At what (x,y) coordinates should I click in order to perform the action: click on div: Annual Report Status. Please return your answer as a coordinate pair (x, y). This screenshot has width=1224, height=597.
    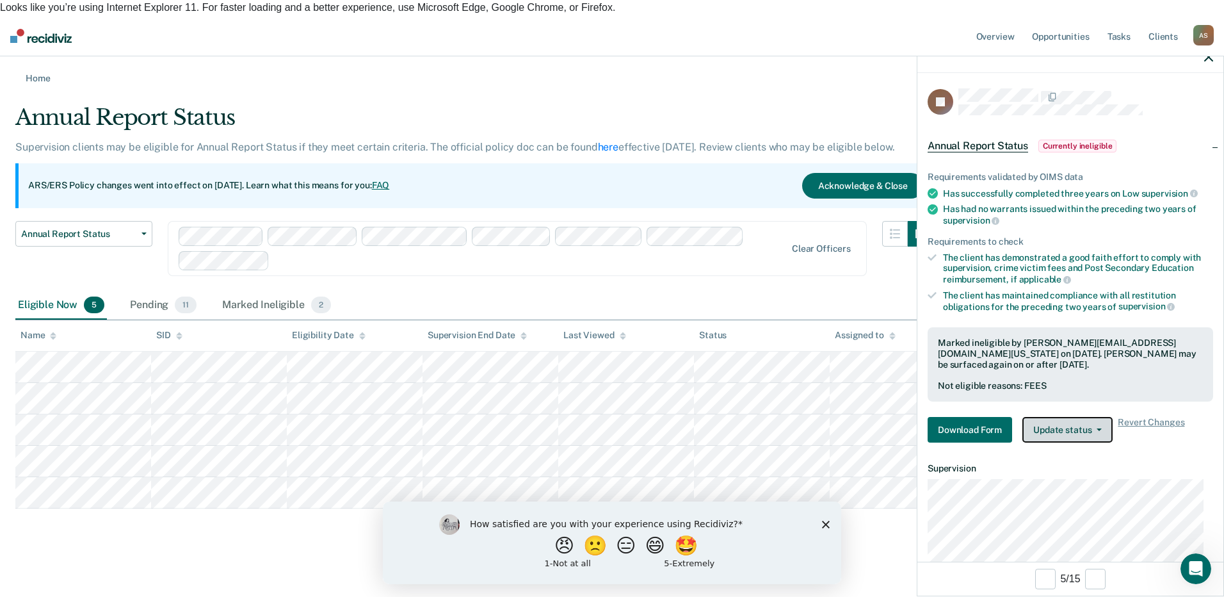
    Looking at the image, I should click on (475, 122).